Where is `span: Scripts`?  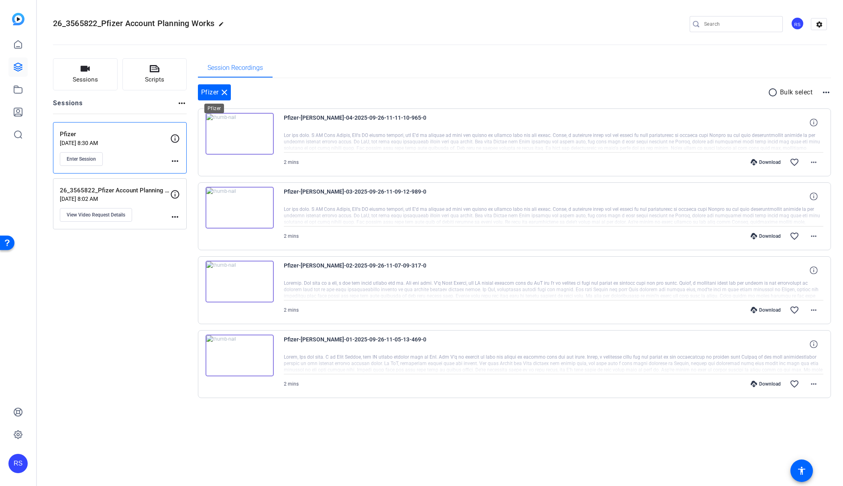 span: Scripts is located at coordinates (155, 80).